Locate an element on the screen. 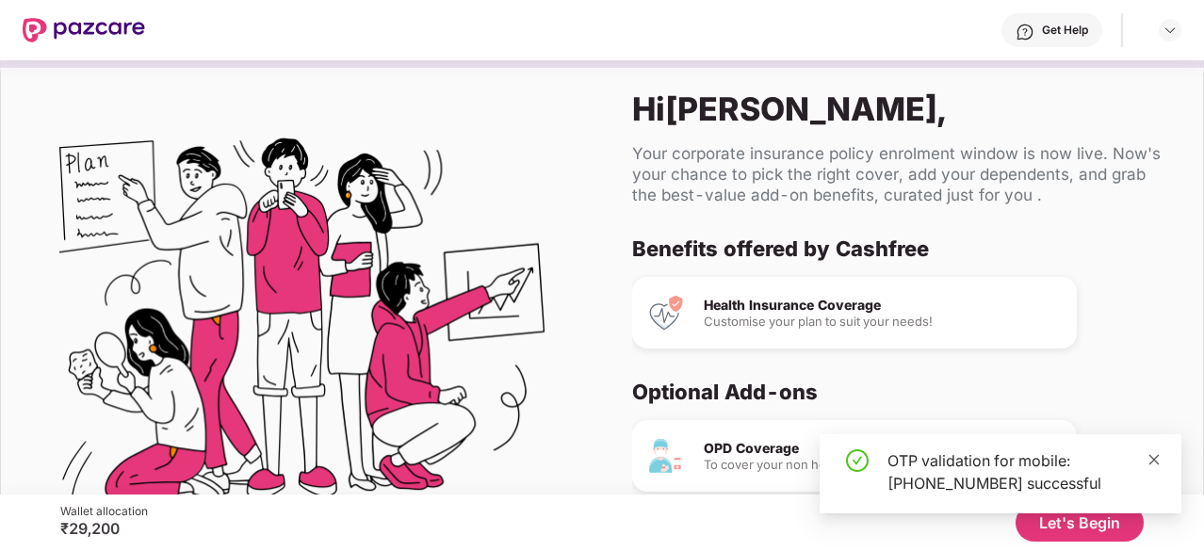 This screenshot has width=1204, height=551. div: Customise your plan to suit your needs! is located at coordinates (883, 321).